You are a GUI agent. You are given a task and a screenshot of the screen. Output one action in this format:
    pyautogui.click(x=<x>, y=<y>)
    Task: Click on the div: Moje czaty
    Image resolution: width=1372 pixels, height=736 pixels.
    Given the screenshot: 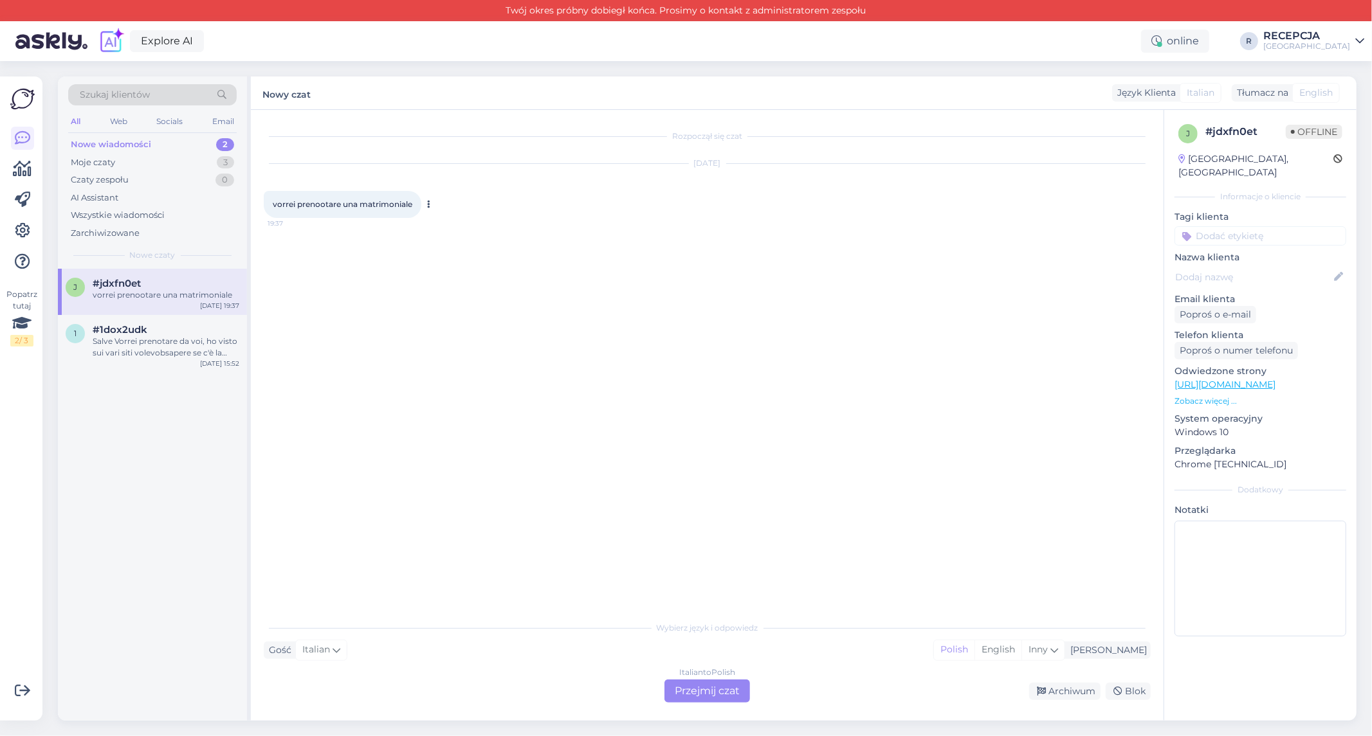 What is the action you would take?
    pyautogui.click(x=93, y=163)
    